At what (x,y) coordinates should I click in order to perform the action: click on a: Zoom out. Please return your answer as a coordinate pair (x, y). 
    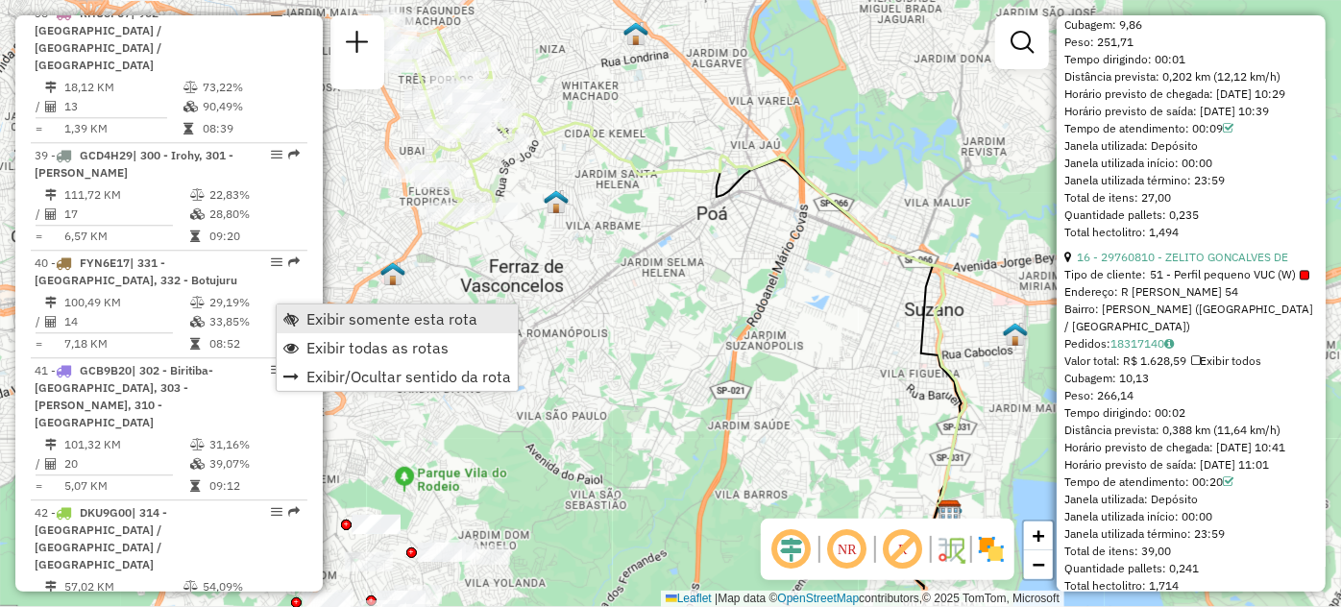
    Looking at the image, I should click on (1038, 565).